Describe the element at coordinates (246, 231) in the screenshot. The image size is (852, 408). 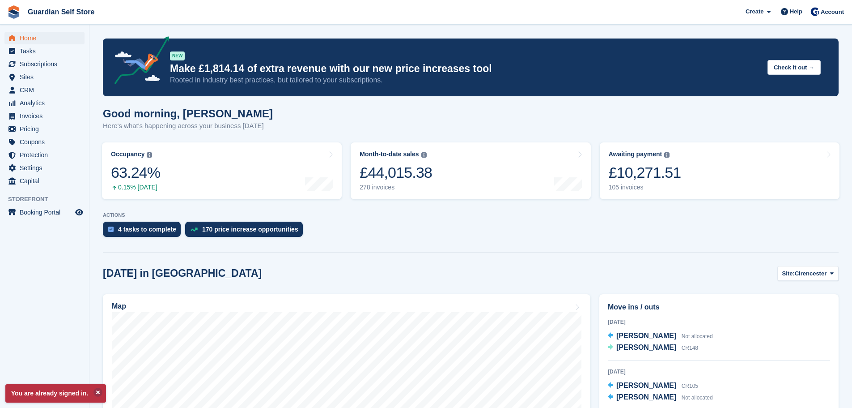
I see `a: 170 price increase opportunities` at that location.